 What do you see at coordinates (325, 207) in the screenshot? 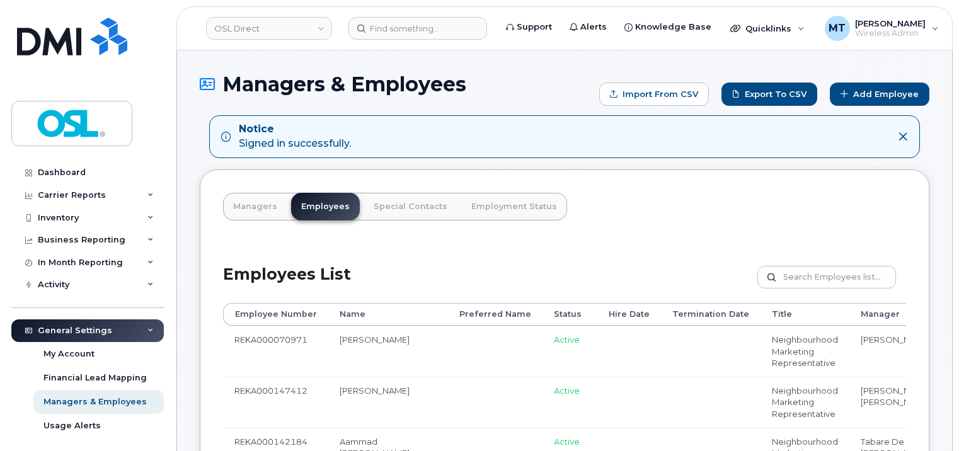
I see `a: Employees` at bounding box center [325, 207].